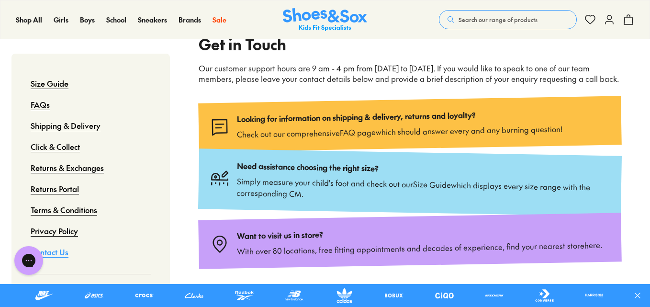 The width and height of the screenshot is (650, 307). Describe the element at coordinates (325, 20) in the screenshot. I see `a: Shoes & Sox` at that location.